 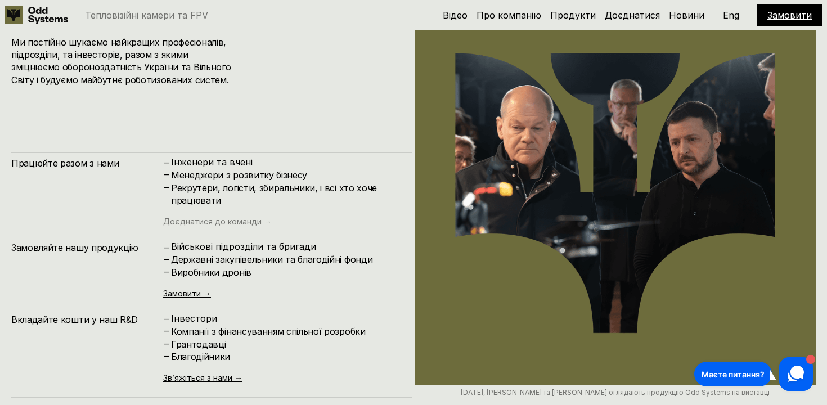 I want to click on a: Новини, so click(x=686, y=15).